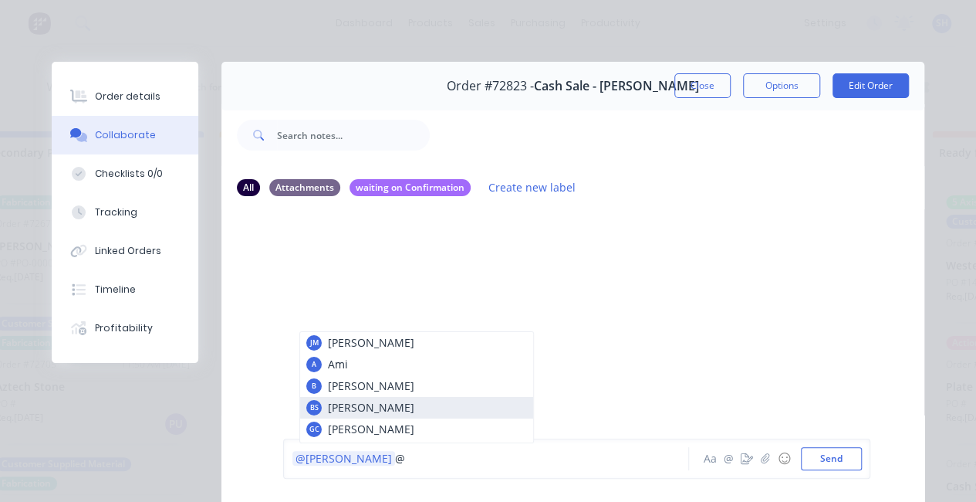 The image size is (976, 502). Describe the element at coordinates (410, 188) in the screenshot. I see `div: waiting on Confirmation` at that location.